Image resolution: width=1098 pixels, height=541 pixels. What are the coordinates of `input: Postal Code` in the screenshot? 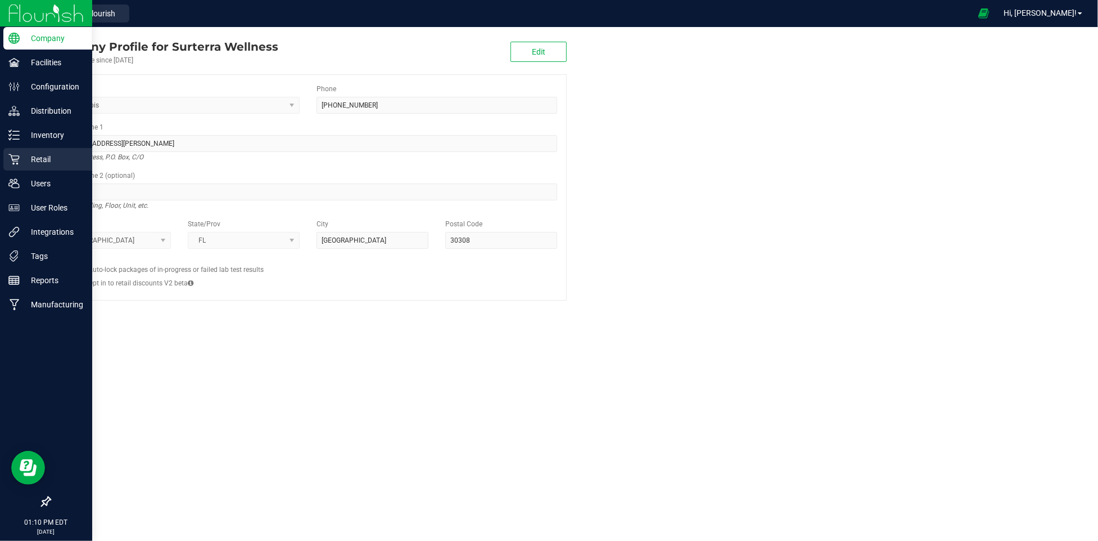 It's located at (501, 240).